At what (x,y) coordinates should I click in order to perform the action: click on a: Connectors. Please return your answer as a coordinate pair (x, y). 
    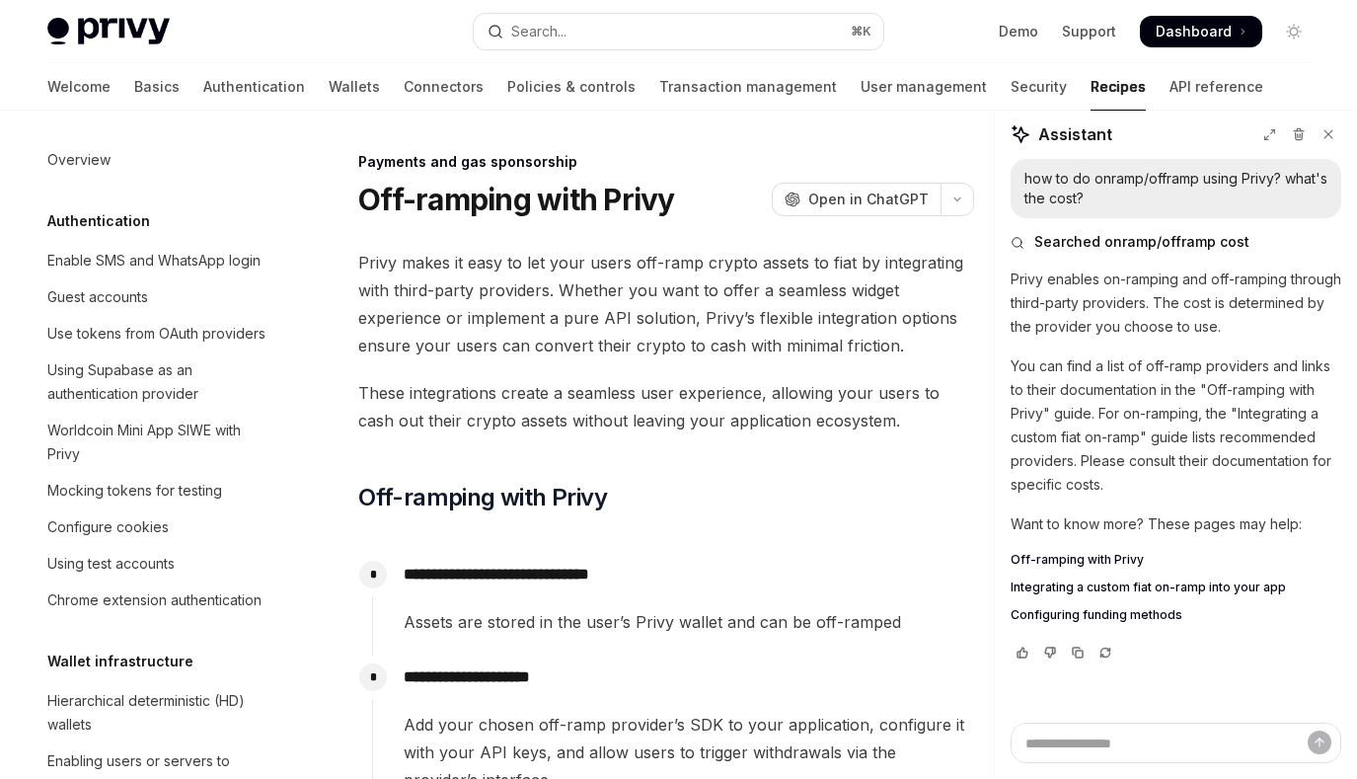
    Looking at the image, I should click on (443, 87).